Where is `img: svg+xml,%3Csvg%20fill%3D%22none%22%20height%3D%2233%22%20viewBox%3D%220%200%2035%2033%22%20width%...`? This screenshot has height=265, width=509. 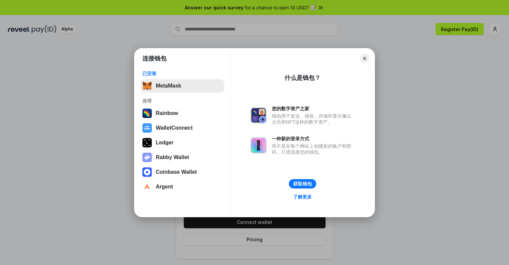 img: svg+xml,%3Csvg%20fill%3D%22none%22%20height%3D%2233%22%20viewBox%3D%220%200%2035%2033%22%20width%... is located at coordinates (147, 86).